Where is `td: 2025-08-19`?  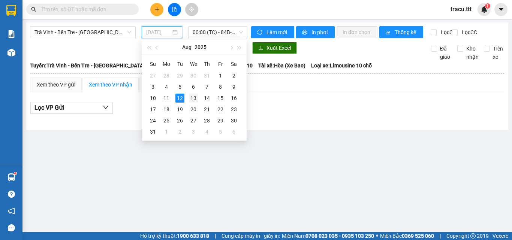
td: 2025-08-19 is located at coordinates (180, 109).